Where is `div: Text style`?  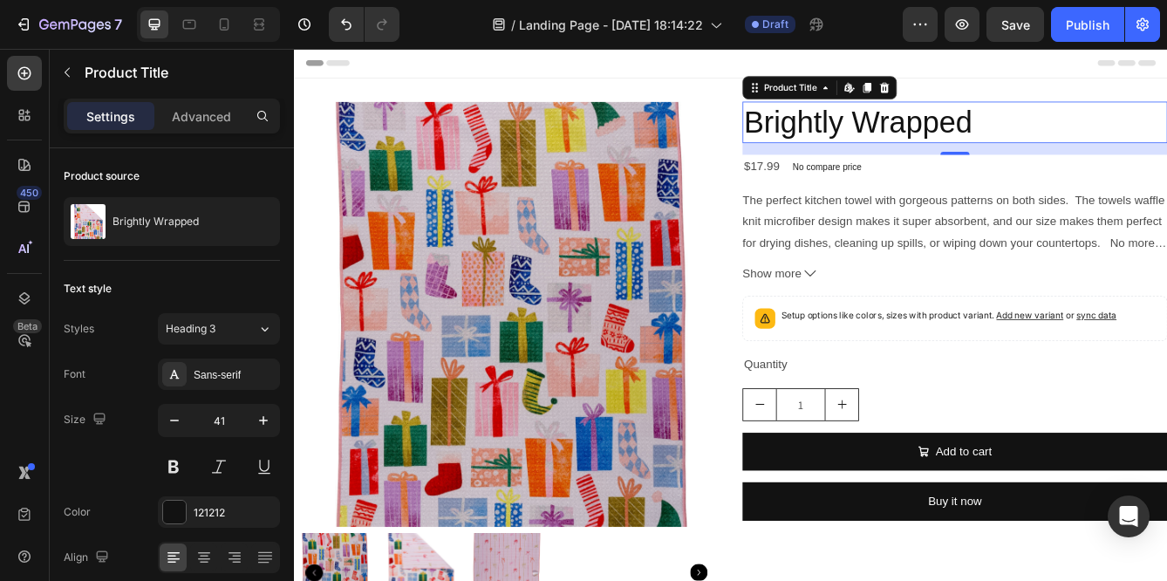
div: Text style is located at coordinates (87, 289).